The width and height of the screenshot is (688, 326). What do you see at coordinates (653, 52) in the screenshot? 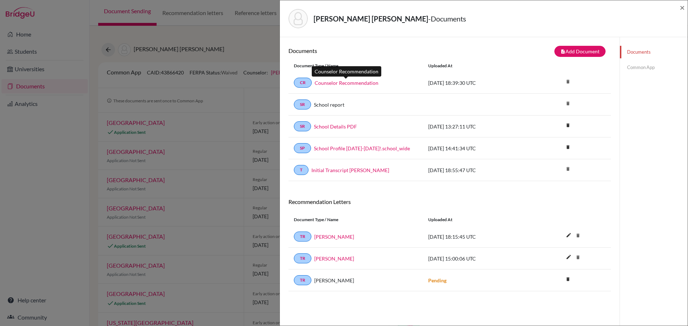
I see `a: Documents` at bounding box center [653, 52].